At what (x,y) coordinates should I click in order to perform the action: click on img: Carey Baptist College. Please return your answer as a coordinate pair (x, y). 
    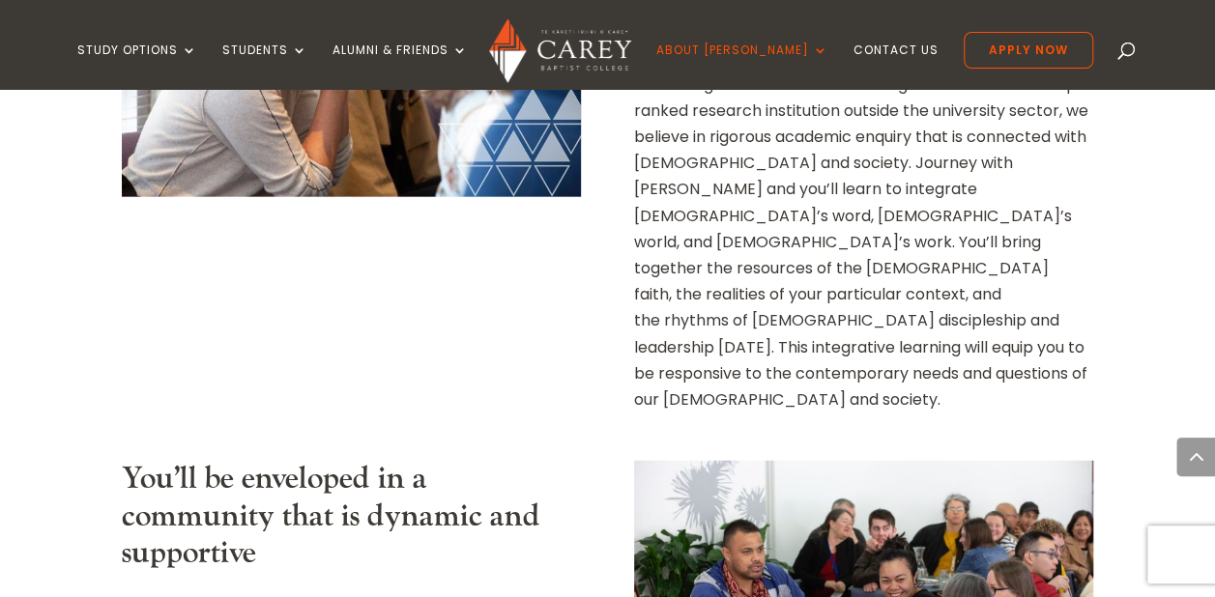
    Looking at the image, I should click on (560, 50).